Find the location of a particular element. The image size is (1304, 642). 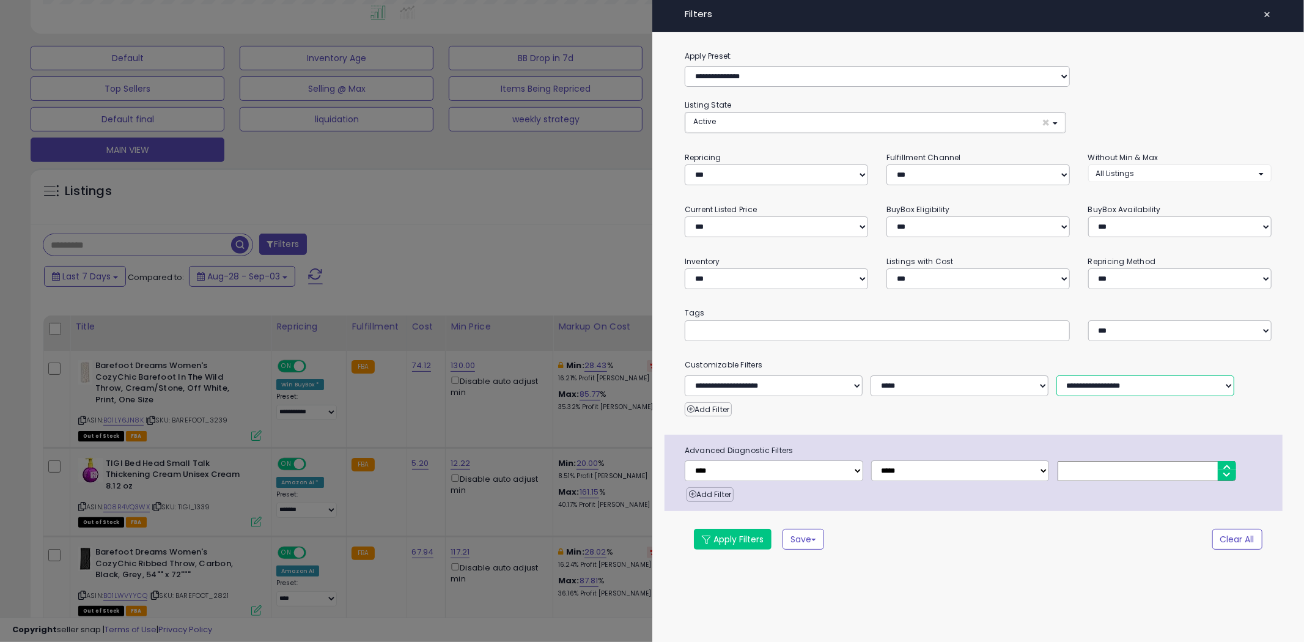

small: Customizable Filters is located at coordinates (978, 365).